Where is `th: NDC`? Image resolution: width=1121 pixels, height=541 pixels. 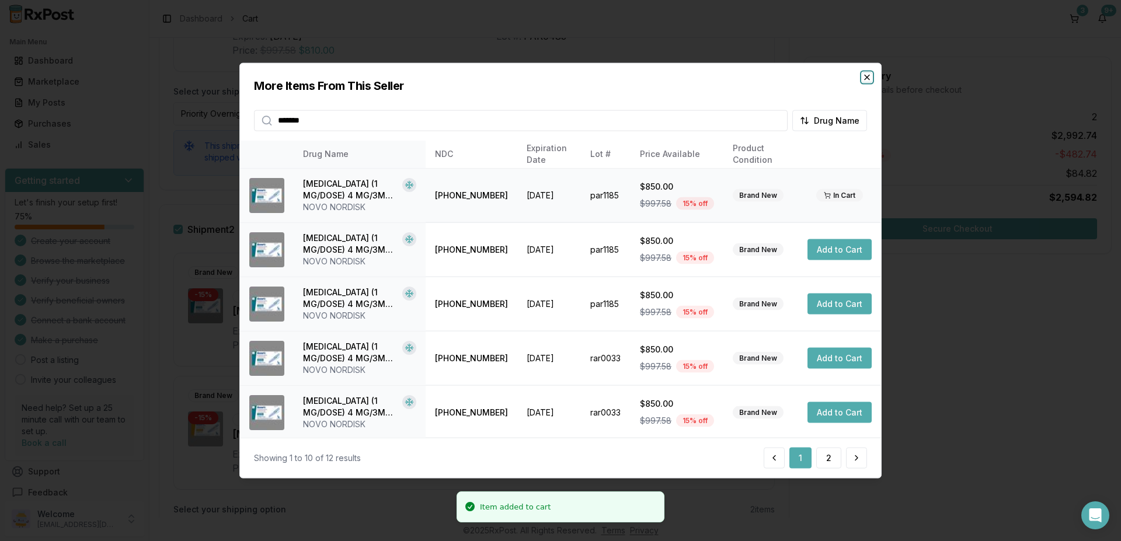
th: NDC is located at coordinates (471, 154).